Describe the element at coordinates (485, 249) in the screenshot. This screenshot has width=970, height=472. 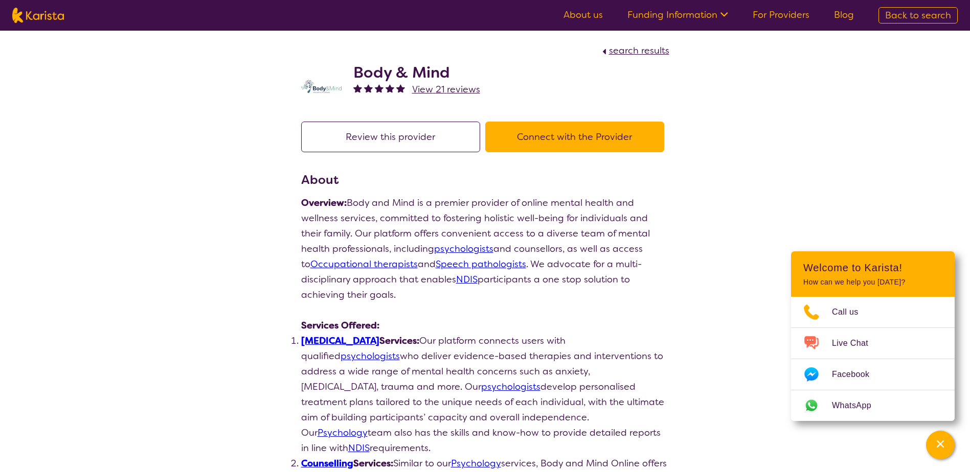
I see `p: Body and Mind is a premier provider of online mental health and wellness services, committed to f...` at that location.